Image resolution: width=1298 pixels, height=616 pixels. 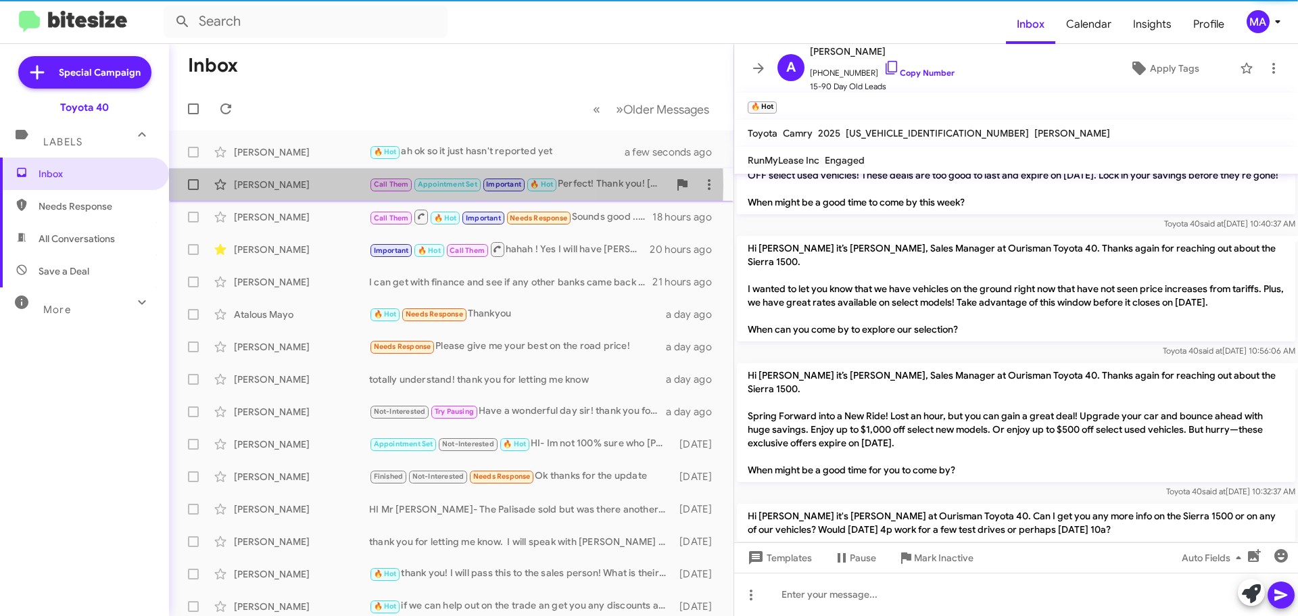 What do you see at coordinates (1258, 22) in the screenshot?
I see `div: MA` at bounding box center [1258, 22].